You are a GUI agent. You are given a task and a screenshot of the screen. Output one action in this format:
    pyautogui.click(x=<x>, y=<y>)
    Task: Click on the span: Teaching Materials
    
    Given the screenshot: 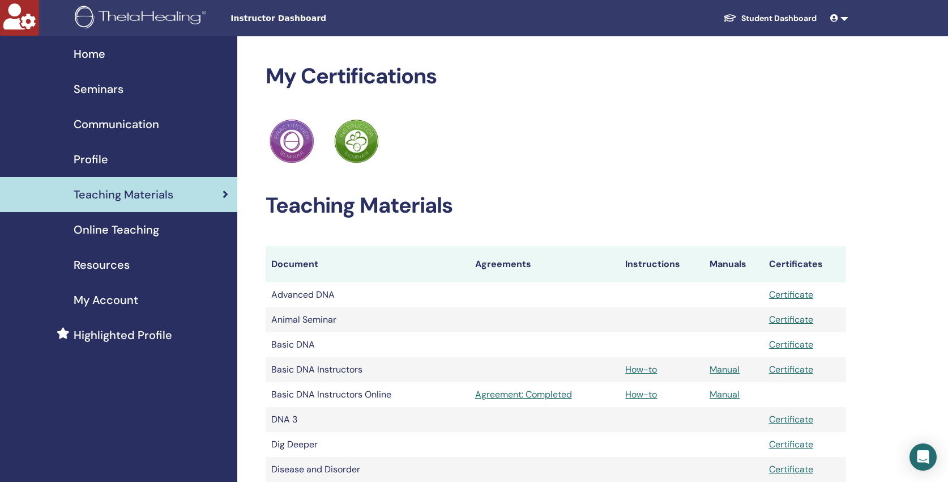 What is the action you would take?
    pyautogui.click(x=124, y=194)
    